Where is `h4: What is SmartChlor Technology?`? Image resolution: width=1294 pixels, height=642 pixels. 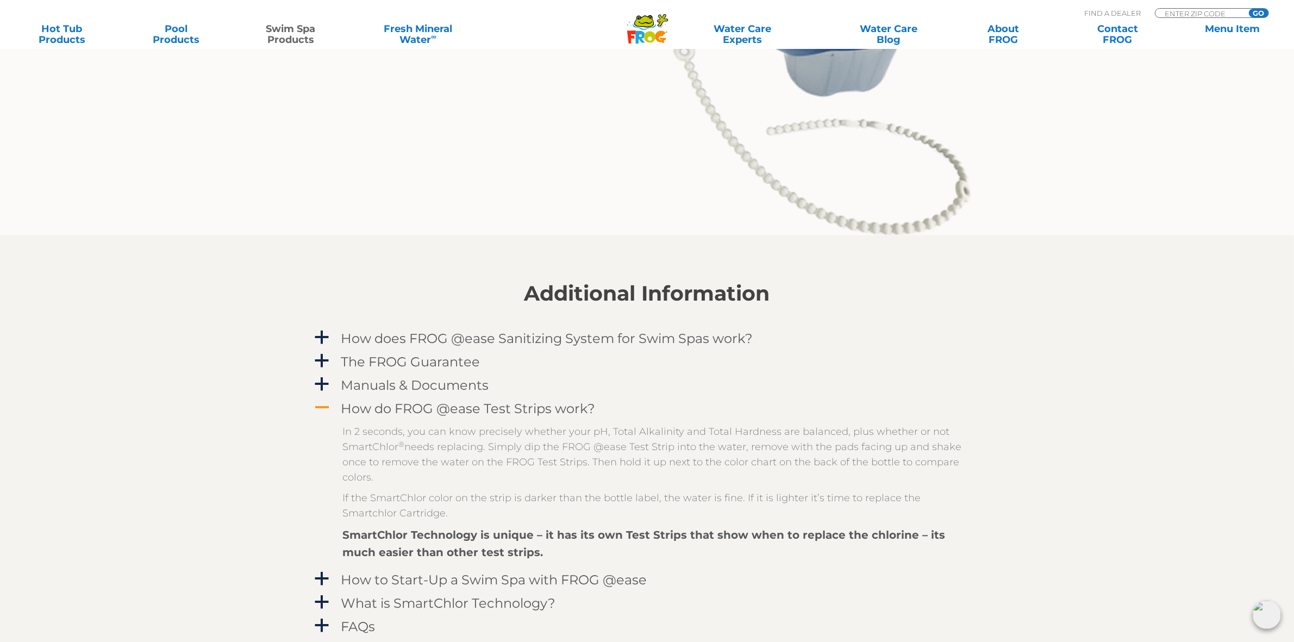
h4: What is SmartChlor Technology? is located at coordinates (448, 603).